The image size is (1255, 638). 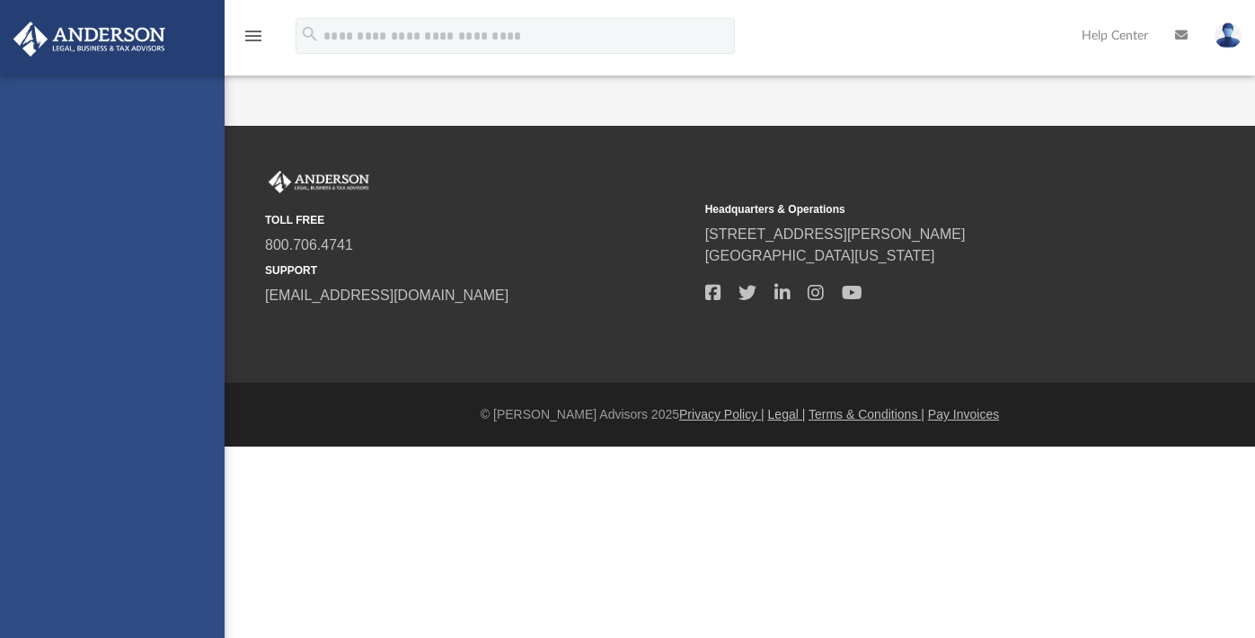 I want to click on img: User Pic, so click(x=1228, y=35).